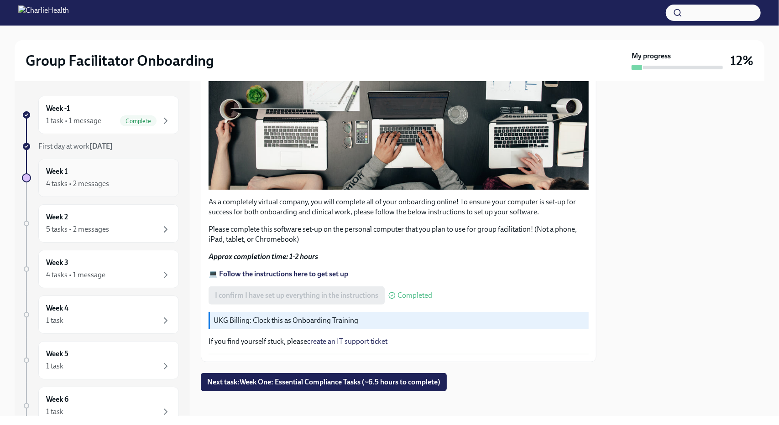 Image resolution: width=779 pixels, height=425 pixels. Describe the element at coordinates (57, 217) in the screenshot. I see `h6: Week 2` at that location.